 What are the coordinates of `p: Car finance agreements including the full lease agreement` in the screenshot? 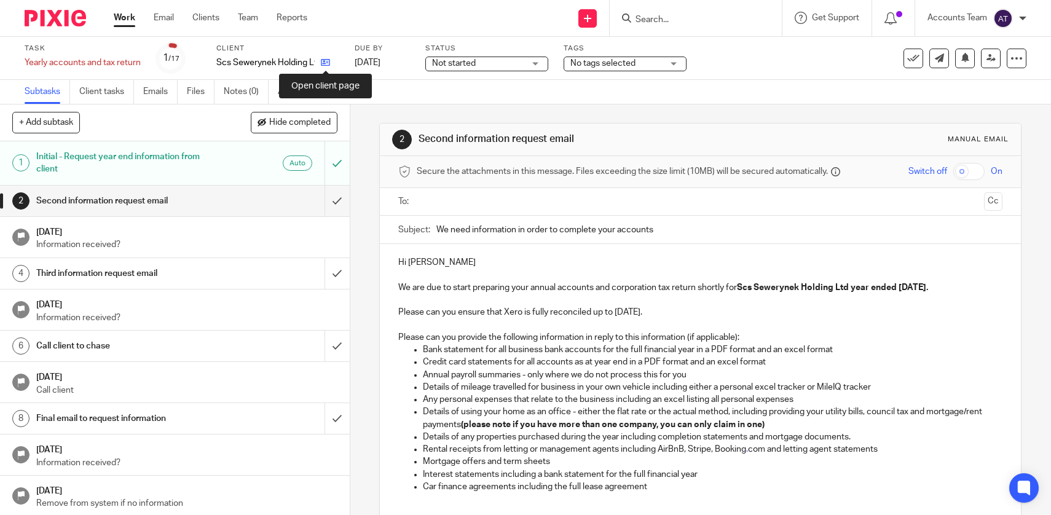 It's located at (713, 487).